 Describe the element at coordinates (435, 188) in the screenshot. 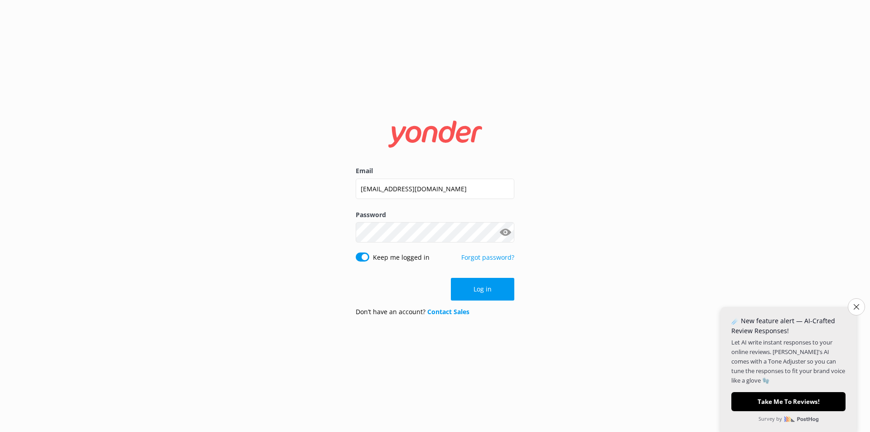

I see `input: user@emailaddress.com` at that location.